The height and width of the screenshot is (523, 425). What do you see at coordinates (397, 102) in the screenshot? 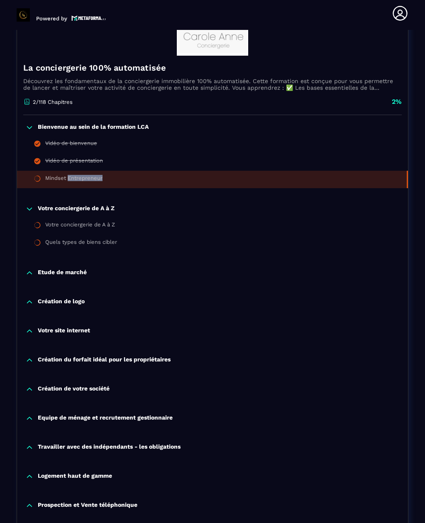
I see `p: 2%` at bounding box center [397, 102].